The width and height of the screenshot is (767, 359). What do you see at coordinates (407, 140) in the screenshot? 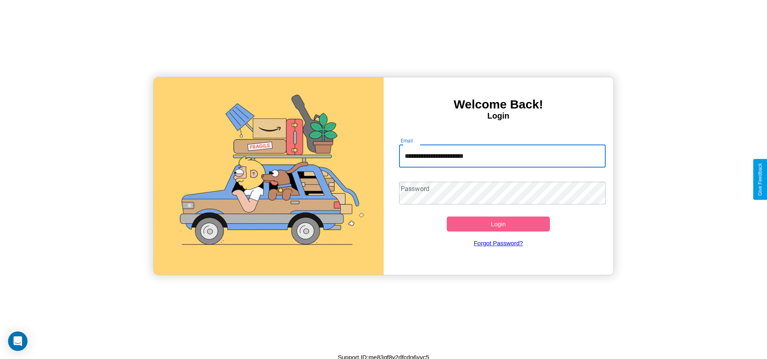
I see `label: Email` at bounding box center [407, 140].